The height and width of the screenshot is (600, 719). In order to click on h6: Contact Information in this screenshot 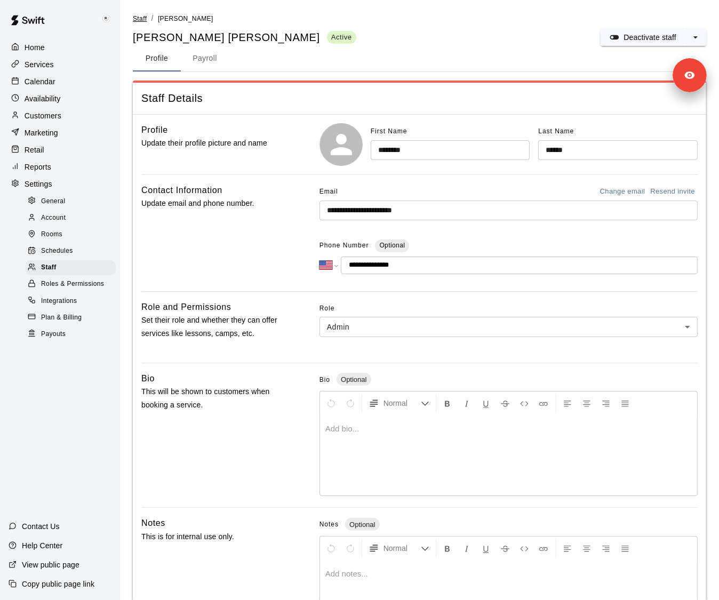, I will do `click(182, 190)`.